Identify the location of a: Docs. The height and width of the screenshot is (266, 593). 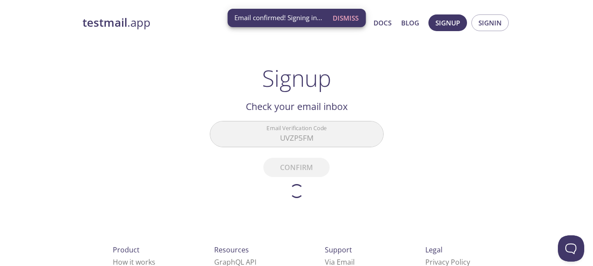
(382, 23).